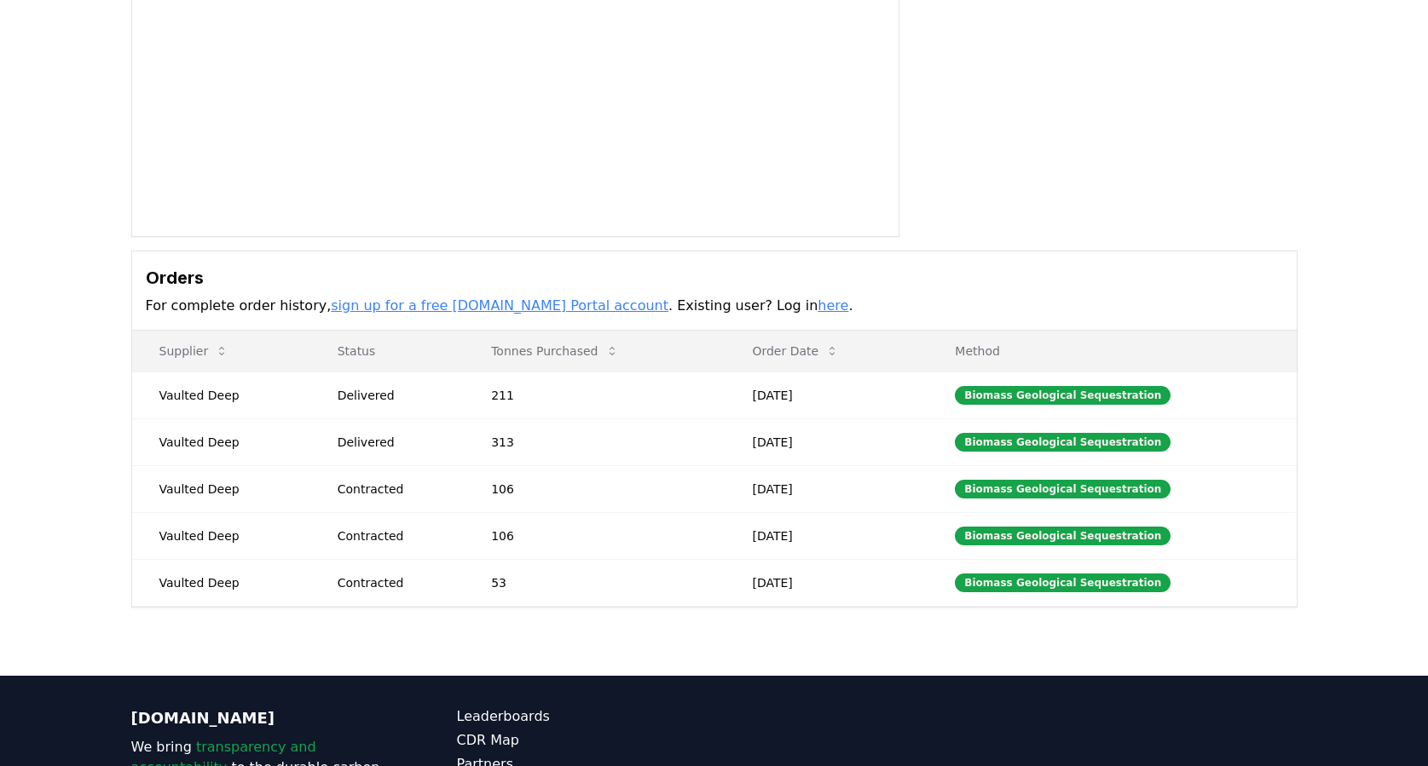 This screenshot has height=766, width=1428. Describe the element at coordinates (586, 741) in the screenshot. I see `a: CDR Map` at that location.